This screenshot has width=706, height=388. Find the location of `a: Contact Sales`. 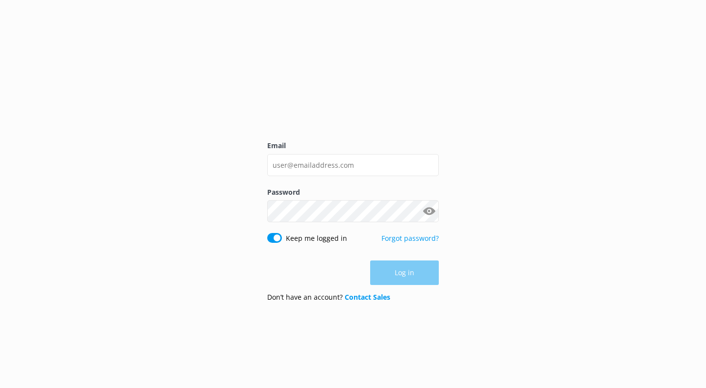

a: Contact Sales is located at coordinates (367, 297).